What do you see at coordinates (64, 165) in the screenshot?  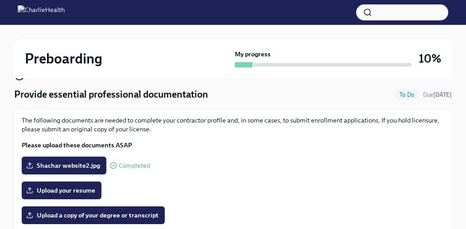 I see `span: Shachar website2.jpg` at bounding box center [64, 165].